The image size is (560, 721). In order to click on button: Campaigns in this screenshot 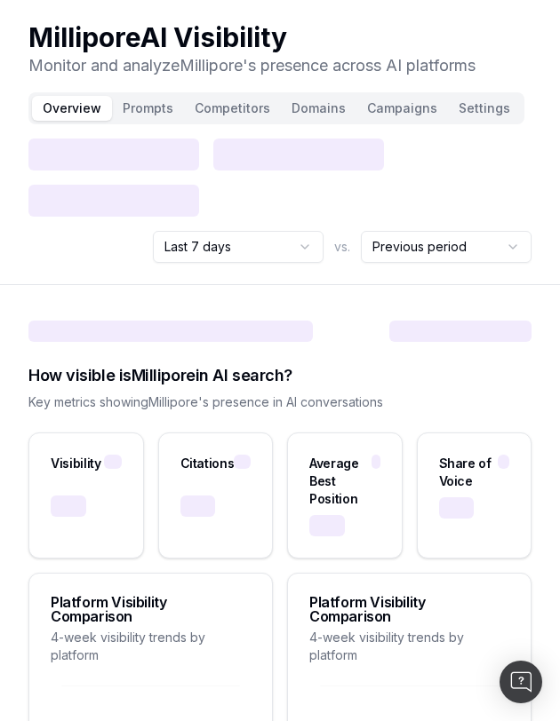, I will do `click(402, 108)`.